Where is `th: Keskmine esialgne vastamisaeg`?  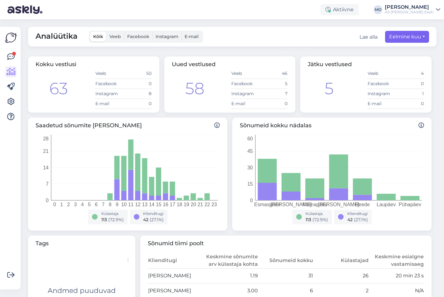 th: Keskmine esialgne vastamisaeg is located at coordinates (396, 260).